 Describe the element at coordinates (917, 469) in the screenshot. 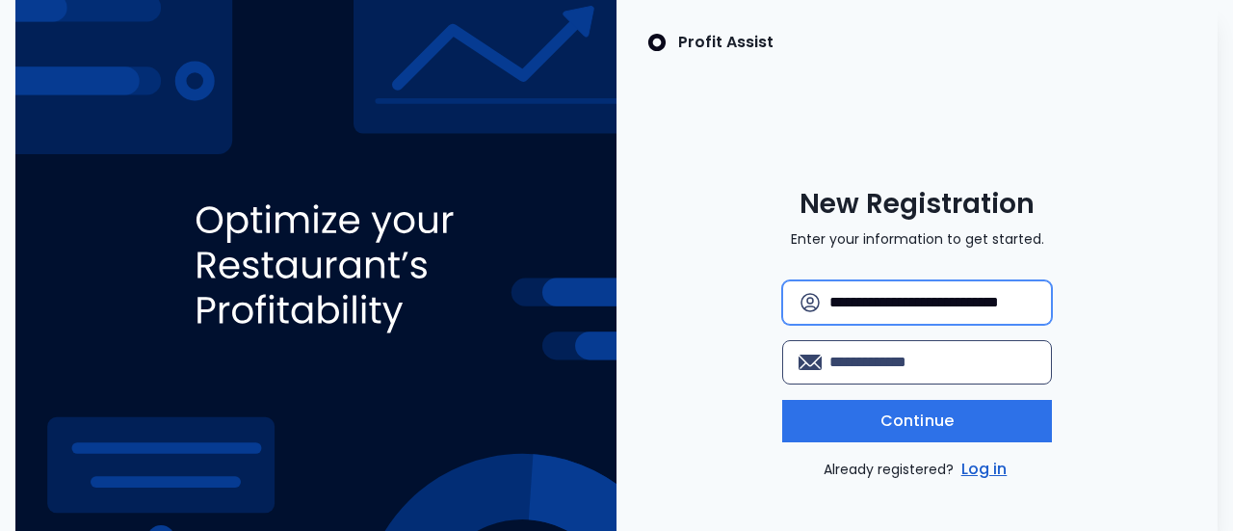

I see `p: Already registered?` at that location.